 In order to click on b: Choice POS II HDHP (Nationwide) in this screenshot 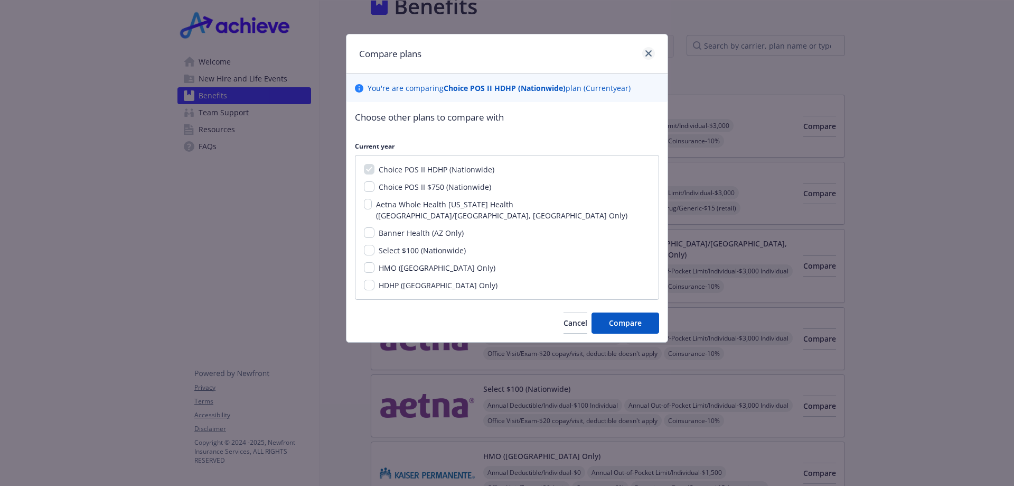, I will do `click(505, 88)`.